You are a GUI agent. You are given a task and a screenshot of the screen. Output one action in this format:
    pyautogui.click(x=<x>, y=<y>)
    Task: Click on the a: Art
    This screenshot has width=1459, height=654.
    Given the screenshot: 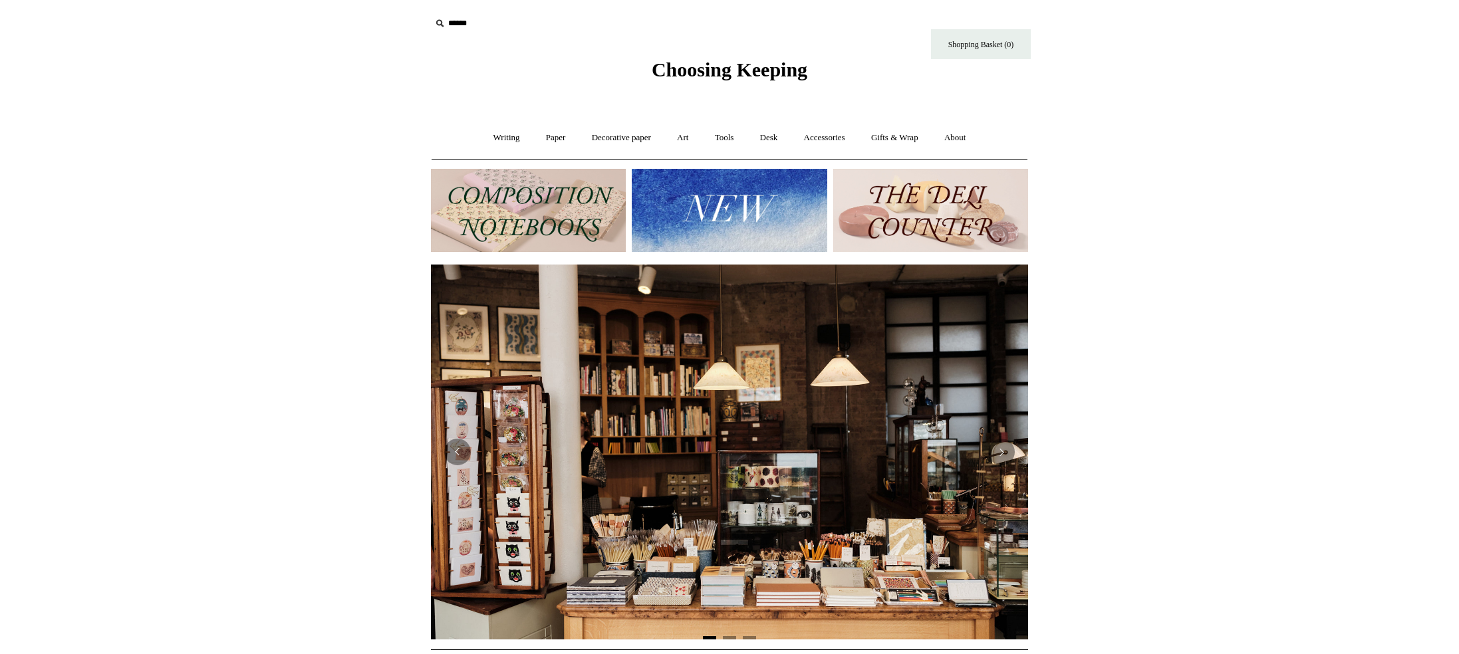 What is the action you would take?
    pyautogui.click(x=682, y=138)
    